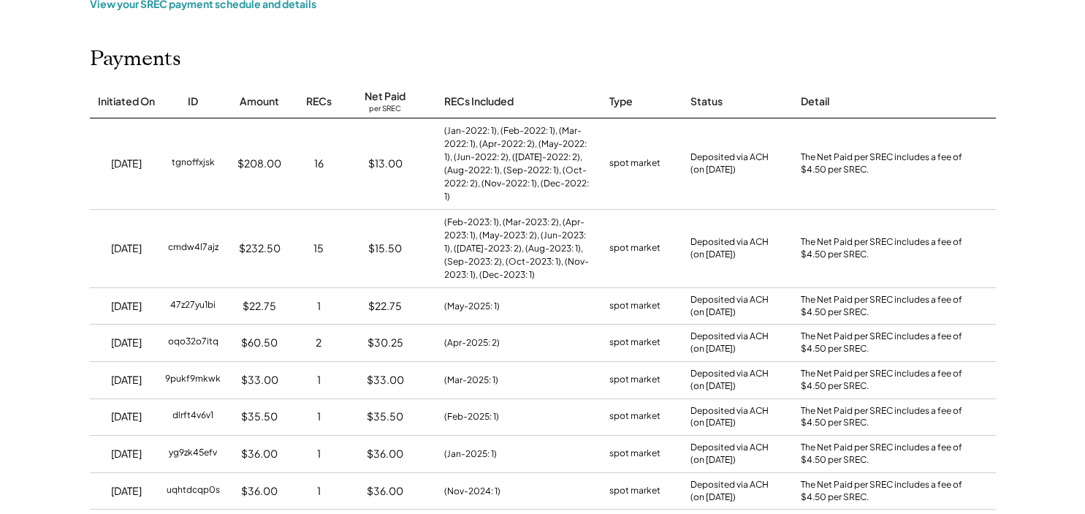 The height and width of the screenshot is (514, 1085). I want to click on div: 2, so click(319, 343).